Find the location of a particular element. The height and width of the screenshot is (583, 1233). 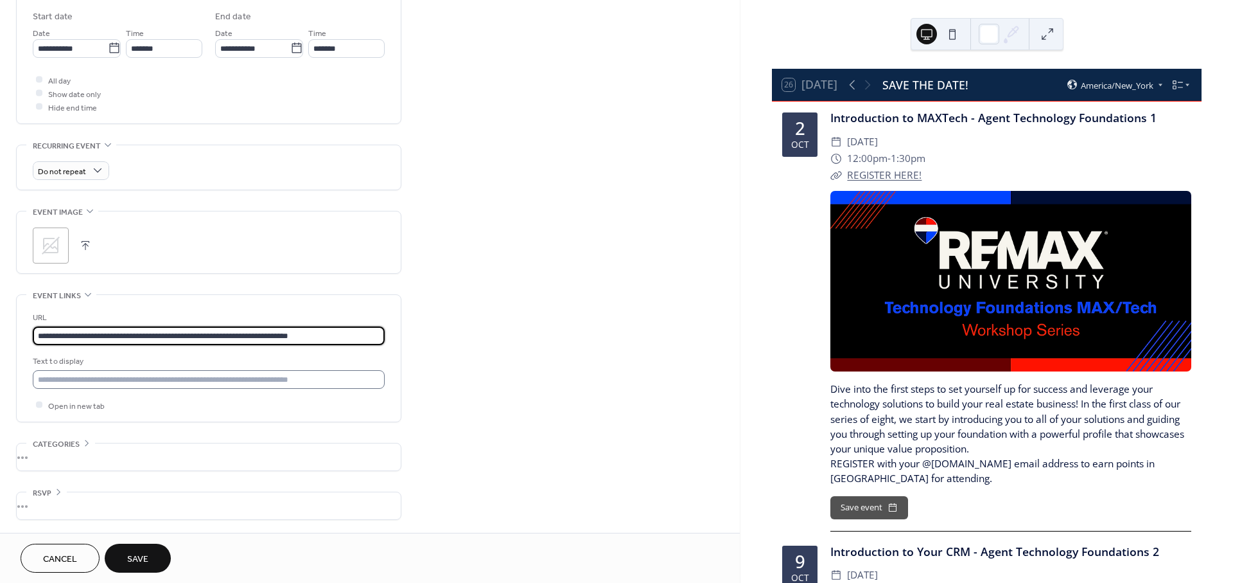

span: RSVP is located at coordinates (42, 493).